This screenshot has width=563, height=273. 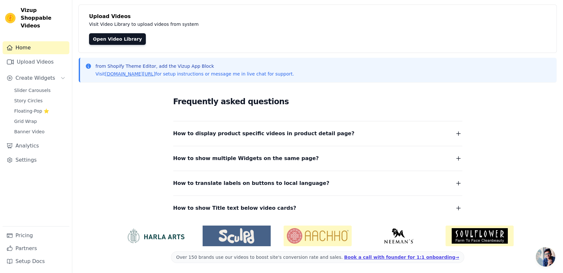 What do you see at coordinates (234, 24) in the screenshot?
I see `p: Visit Video Library to upload videos from system` at bounding box center [234, 24].